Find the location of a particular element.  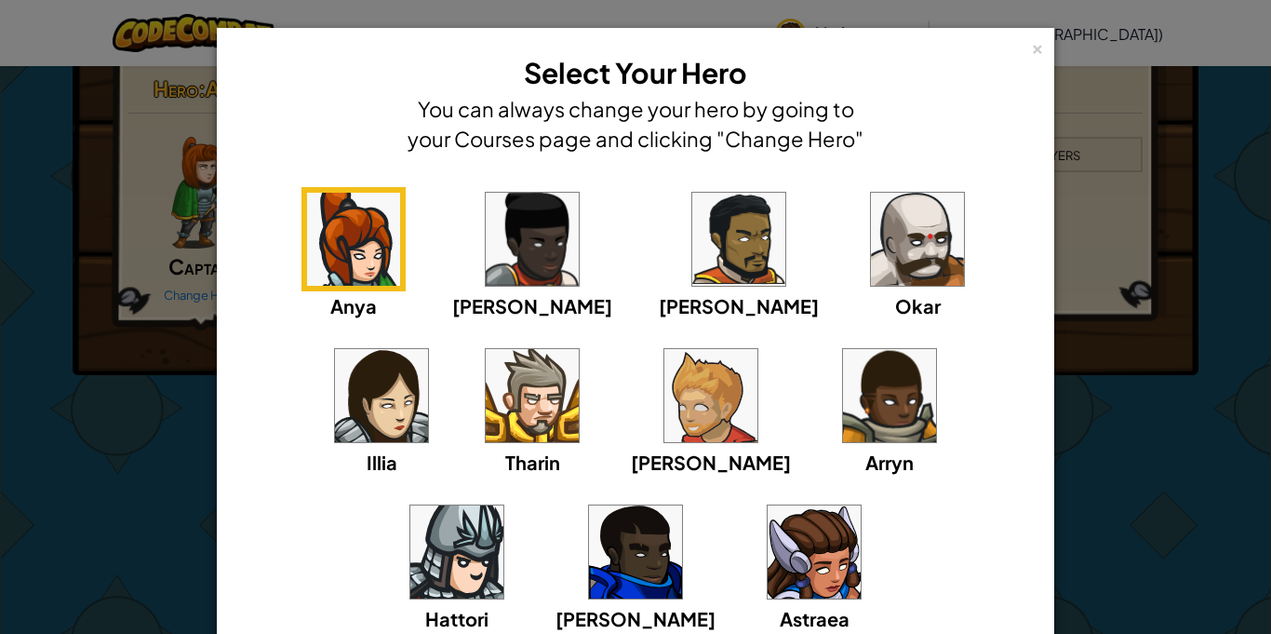

span: Illia is located at coordinates (382, 462).